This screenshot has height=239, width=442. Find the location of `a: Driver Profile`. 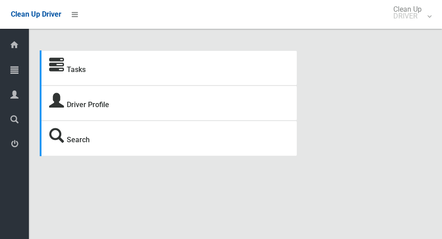

a: Driver Profile is located at coordinates (88, 105).